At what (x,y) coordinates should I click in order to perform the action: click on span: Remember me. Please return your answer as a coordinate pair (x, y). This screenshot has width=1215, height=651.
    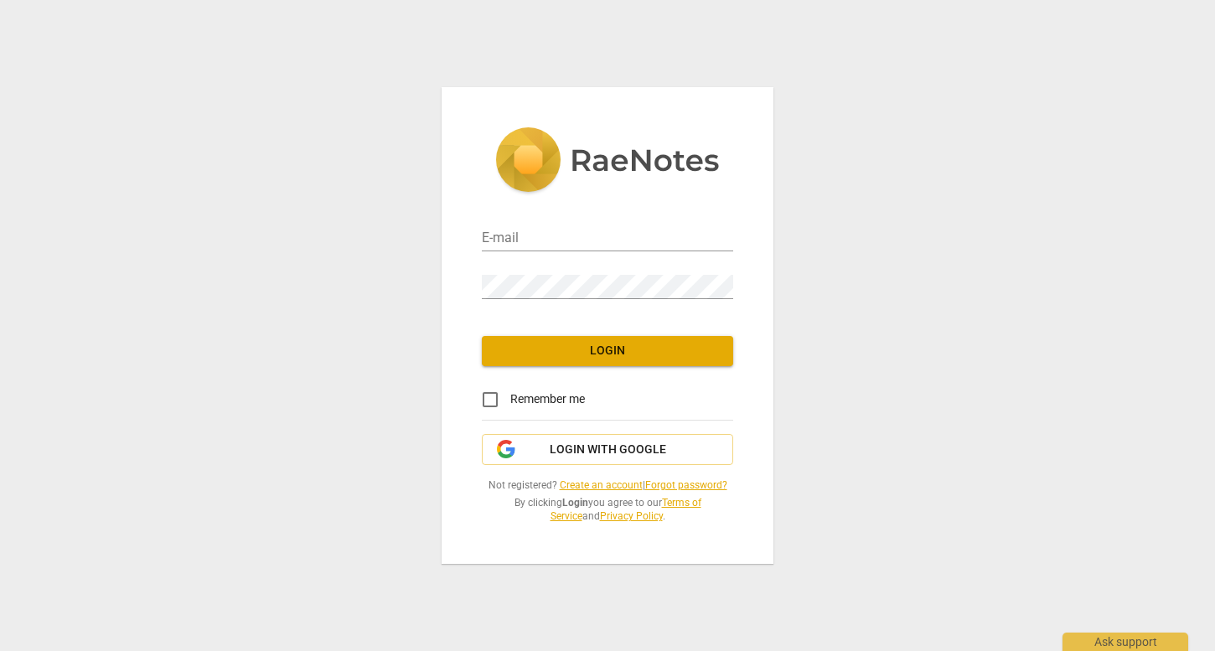
    Looking at the image, I should click on (547, 399).